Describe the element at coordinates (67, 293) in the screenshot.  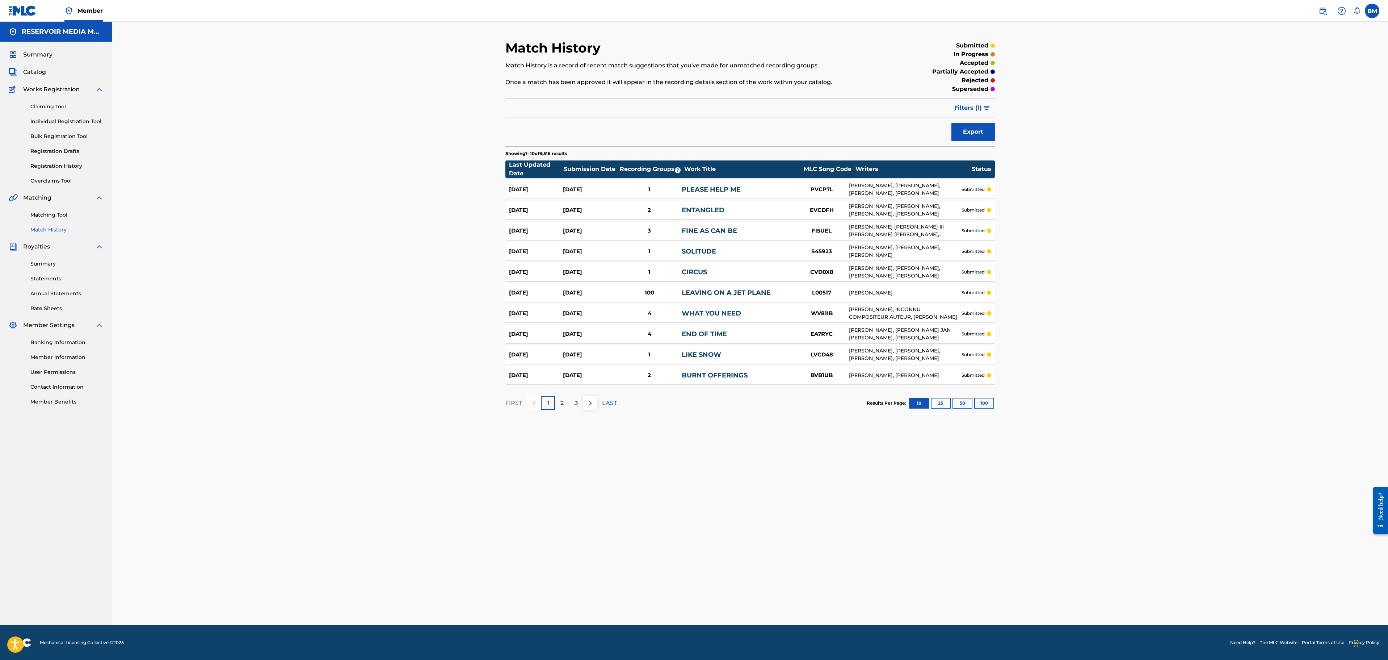
I see `a: Annual Statements` at that location.